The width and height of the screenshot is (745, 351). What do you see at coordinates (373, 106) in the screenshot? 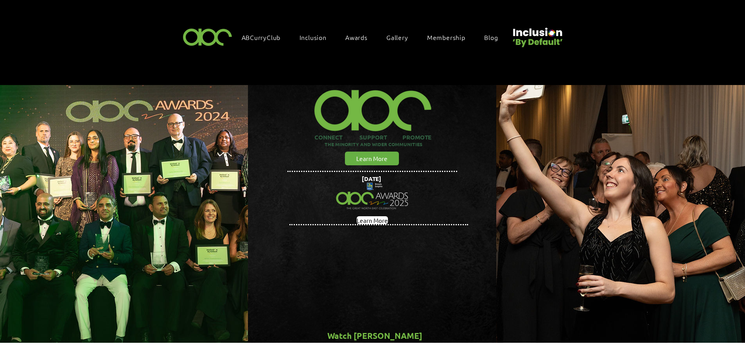
I see `img: ABC-Logo-Blank-Background-01-01-2_edited.png` at bounding box center [373, 106].